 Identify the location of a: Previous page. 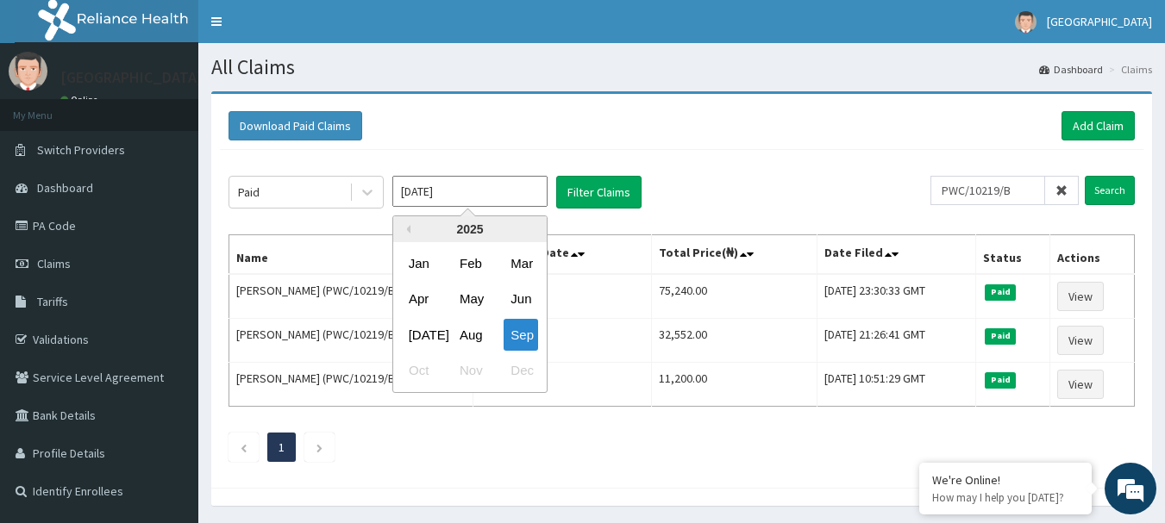
(243, 448).